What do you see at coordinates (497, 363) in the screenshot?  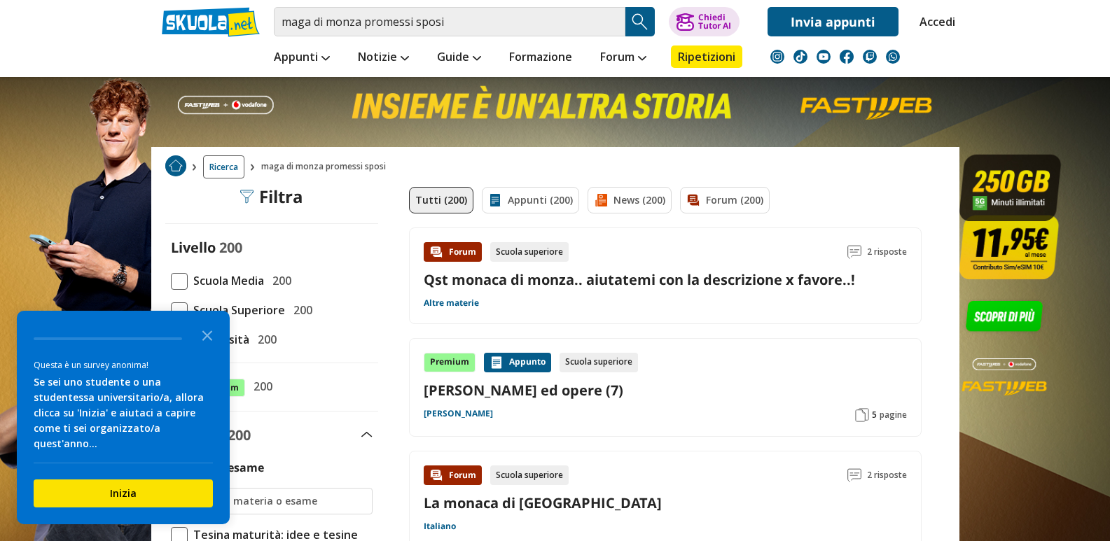 I see `img: Appunti contenuto` at bounding box center [497, 363].